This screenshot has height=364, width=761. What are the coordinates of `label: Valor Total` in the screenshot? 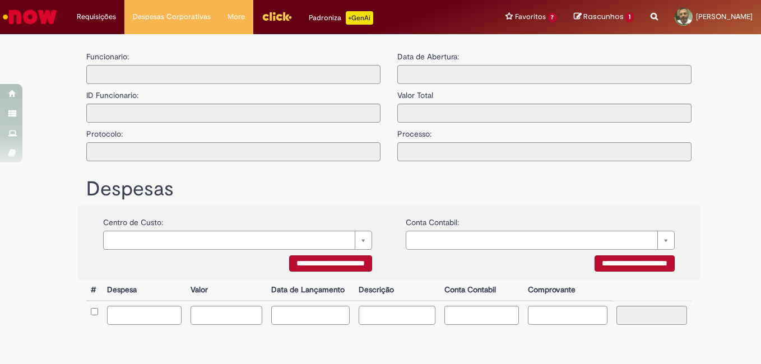 It's located at (415, 92).